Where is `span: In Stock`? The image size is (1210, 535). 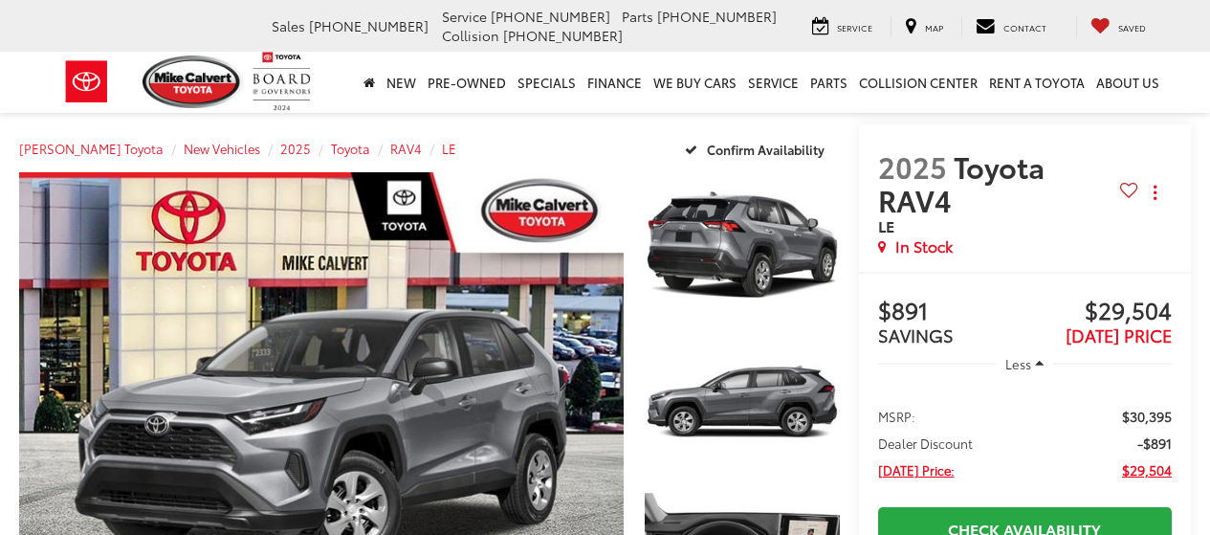
span: In Stock is located at coordinates (924, 246).